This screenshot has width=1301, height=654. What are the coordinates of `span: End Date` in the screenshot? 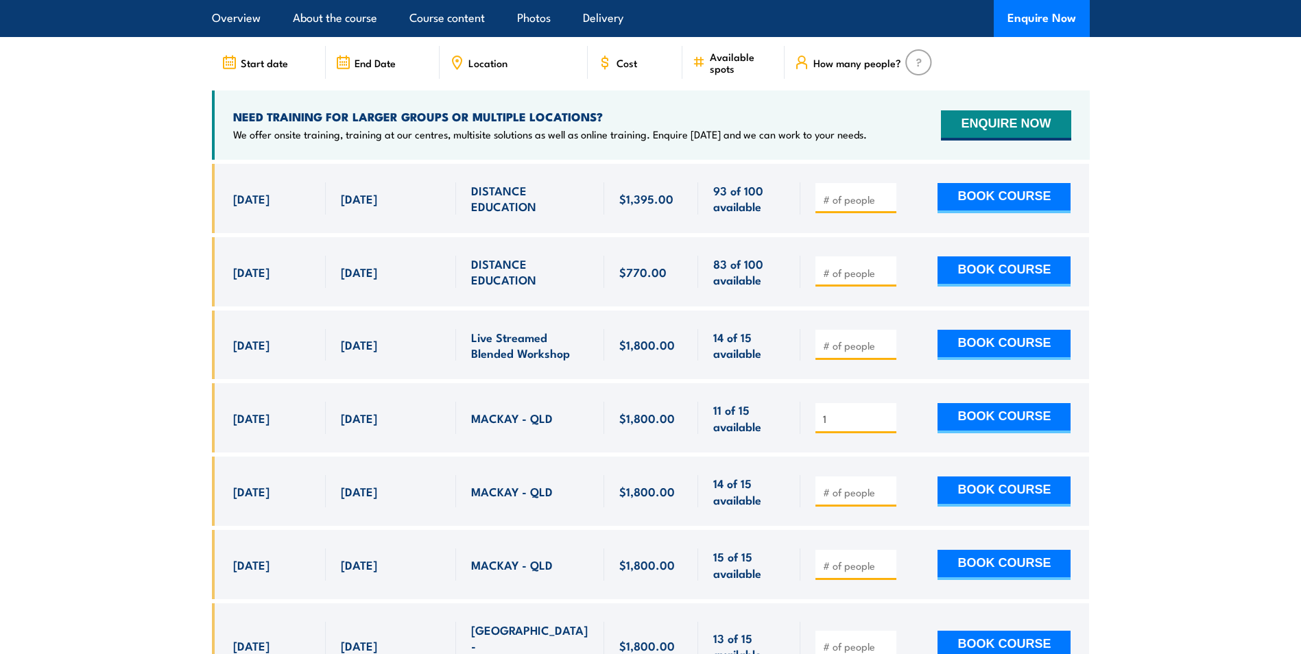 It's located at (375, 62).